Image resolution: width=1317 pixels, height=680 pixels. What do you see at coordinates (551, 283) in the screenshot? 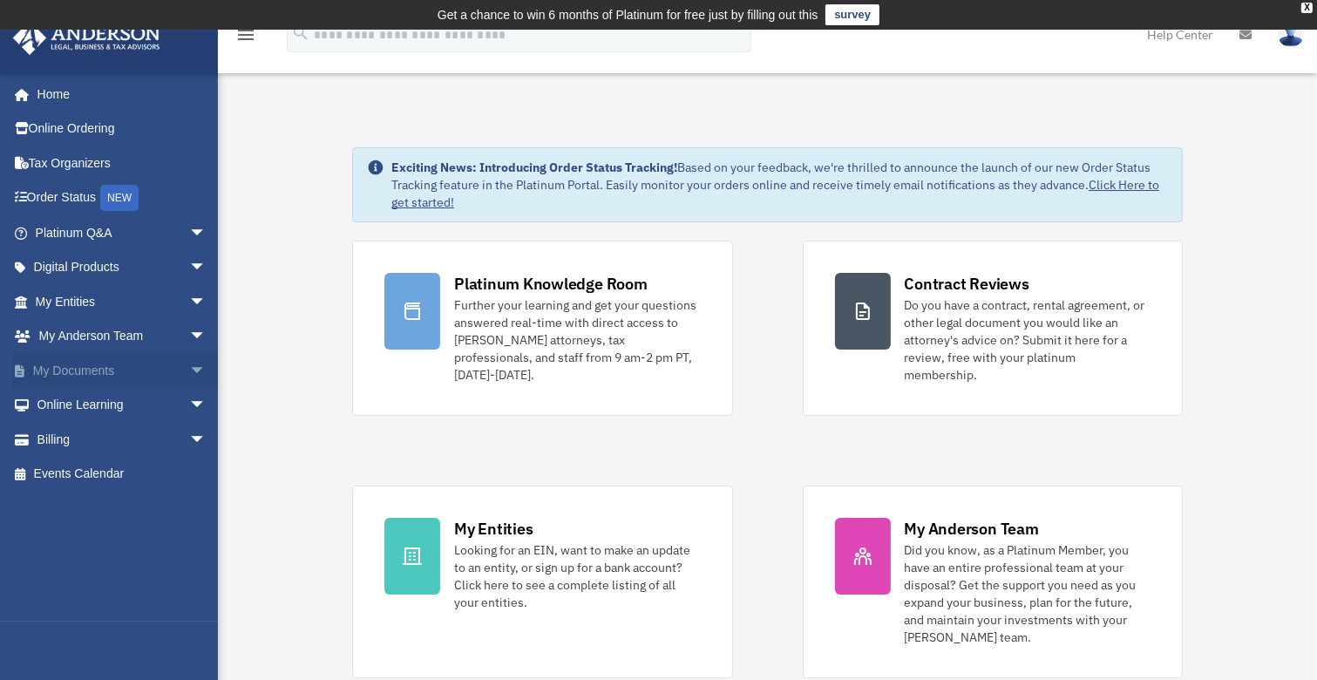
I see `div: Platinum Knowledge Room` at bounding box center [551, 283].